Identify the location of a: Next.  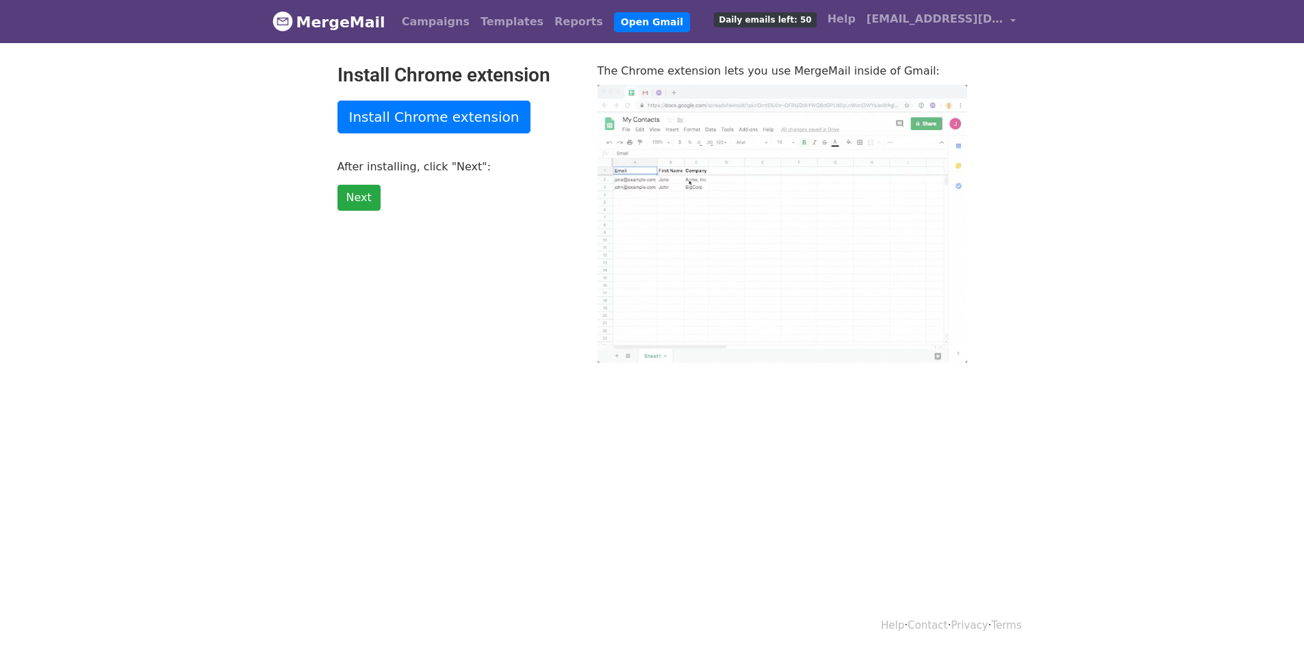
(359, 198).